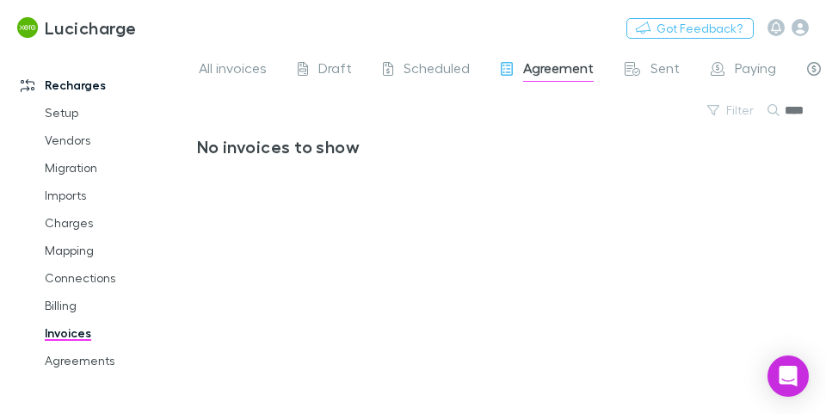 This screenshot has height=414, width=826. Describe the element at coordinates (436, 71) in the screenshot. I see `span: Scheduled` at that location.